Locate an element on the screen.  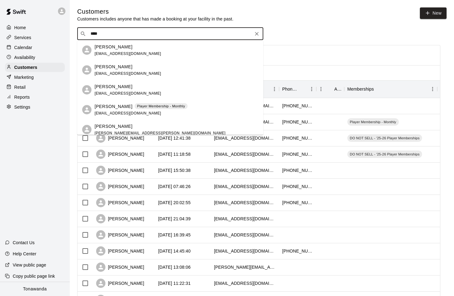
div: 2025-10-03 15:50:38 is located at coordinates (174, 170).